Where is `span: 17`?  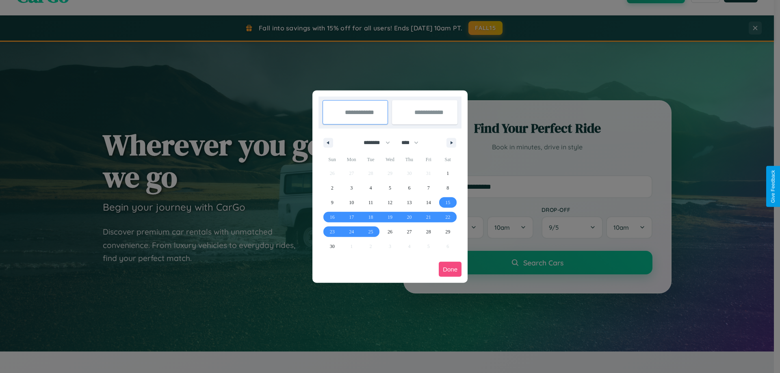 span: 17 is located at coordinates (351, 217).